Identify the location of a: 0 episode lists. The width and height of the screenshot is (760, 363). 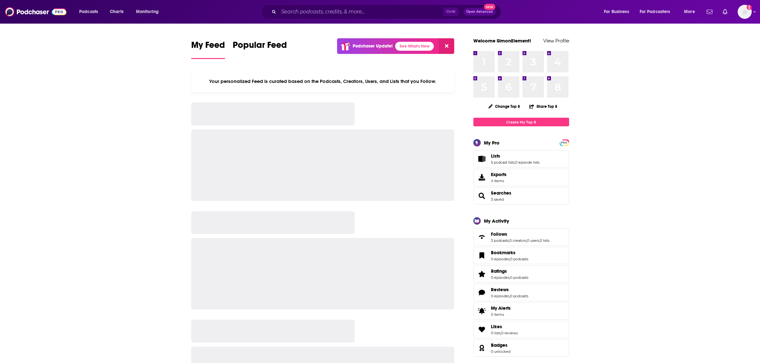
(527, 162).